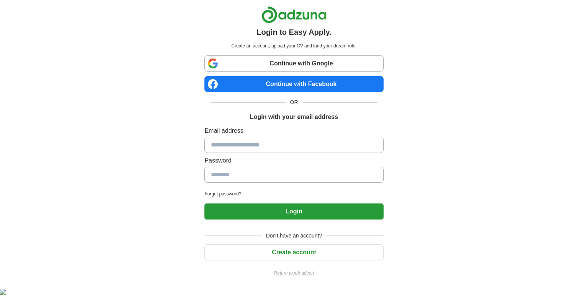 The image size is (588, 296). I want to click on p: Return to job advert, so click(294, 273).